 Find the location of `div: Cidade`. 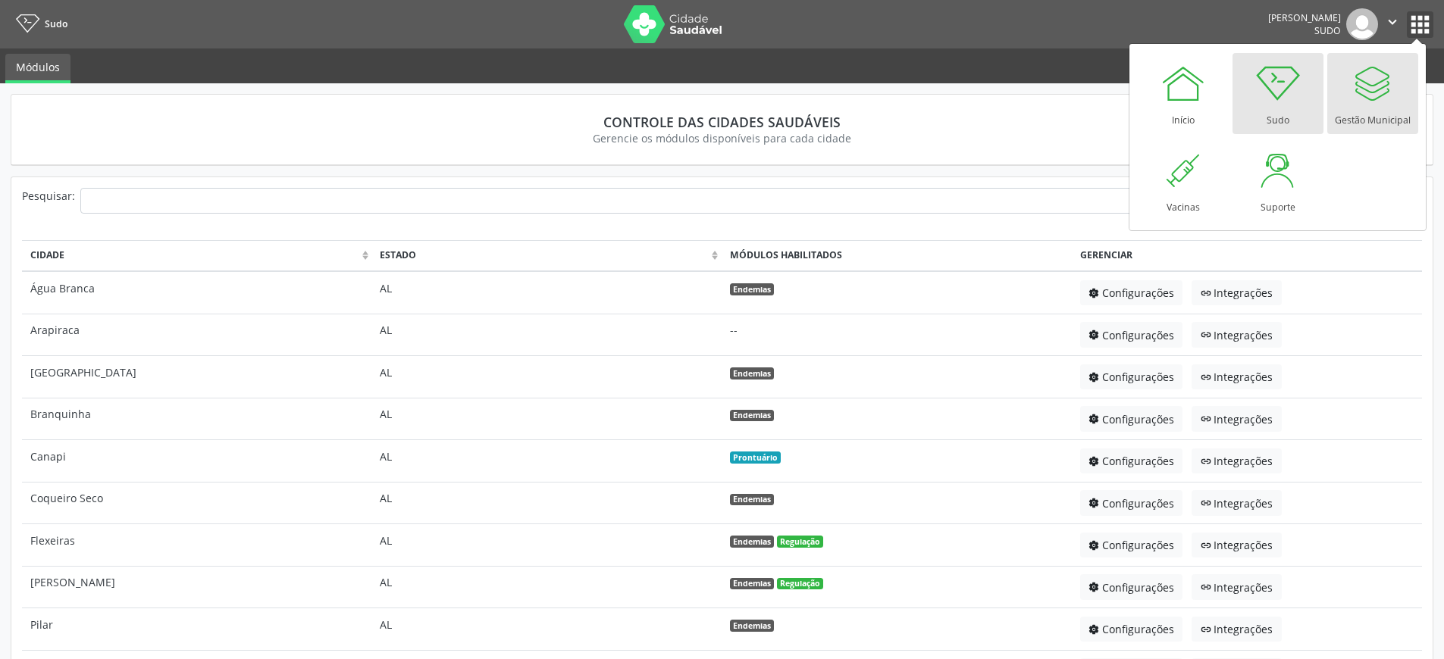

div: Cidade is located at coordinates (194, 255).